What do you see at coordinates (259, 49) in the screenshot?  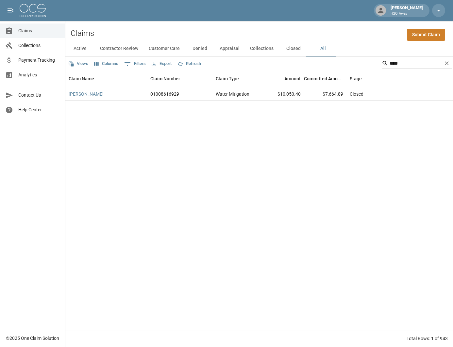 I see `div: dynamic tabs` at bounding box center [259, 49].